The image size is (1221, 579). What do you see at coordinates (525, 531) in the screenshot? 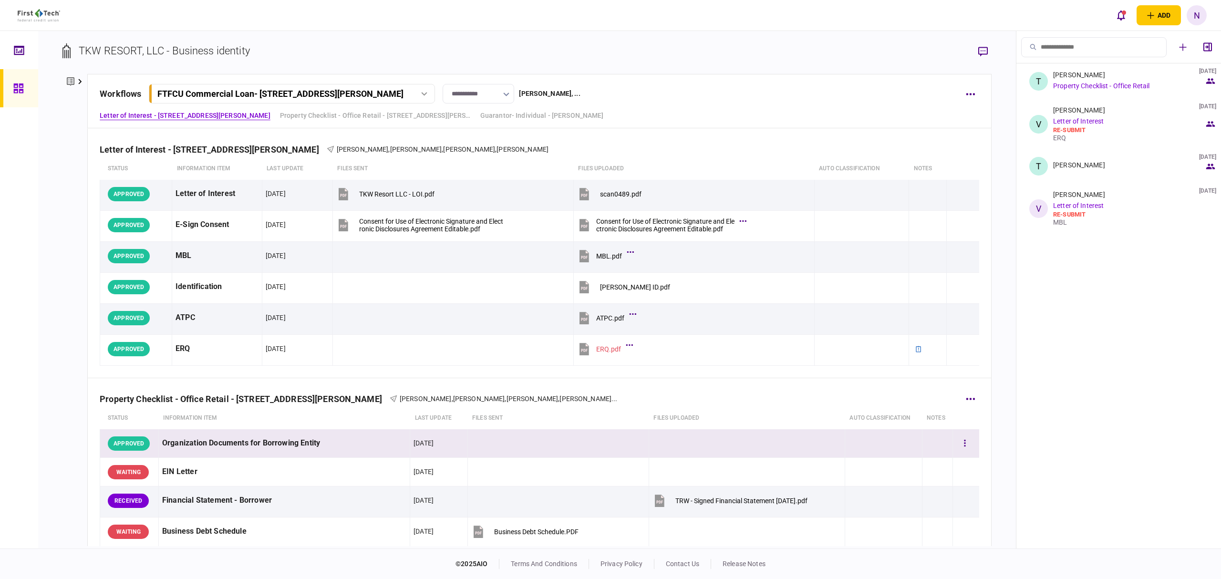
I see `button: Business Debt Schedule.PDF` at bounding box center [525, 531].